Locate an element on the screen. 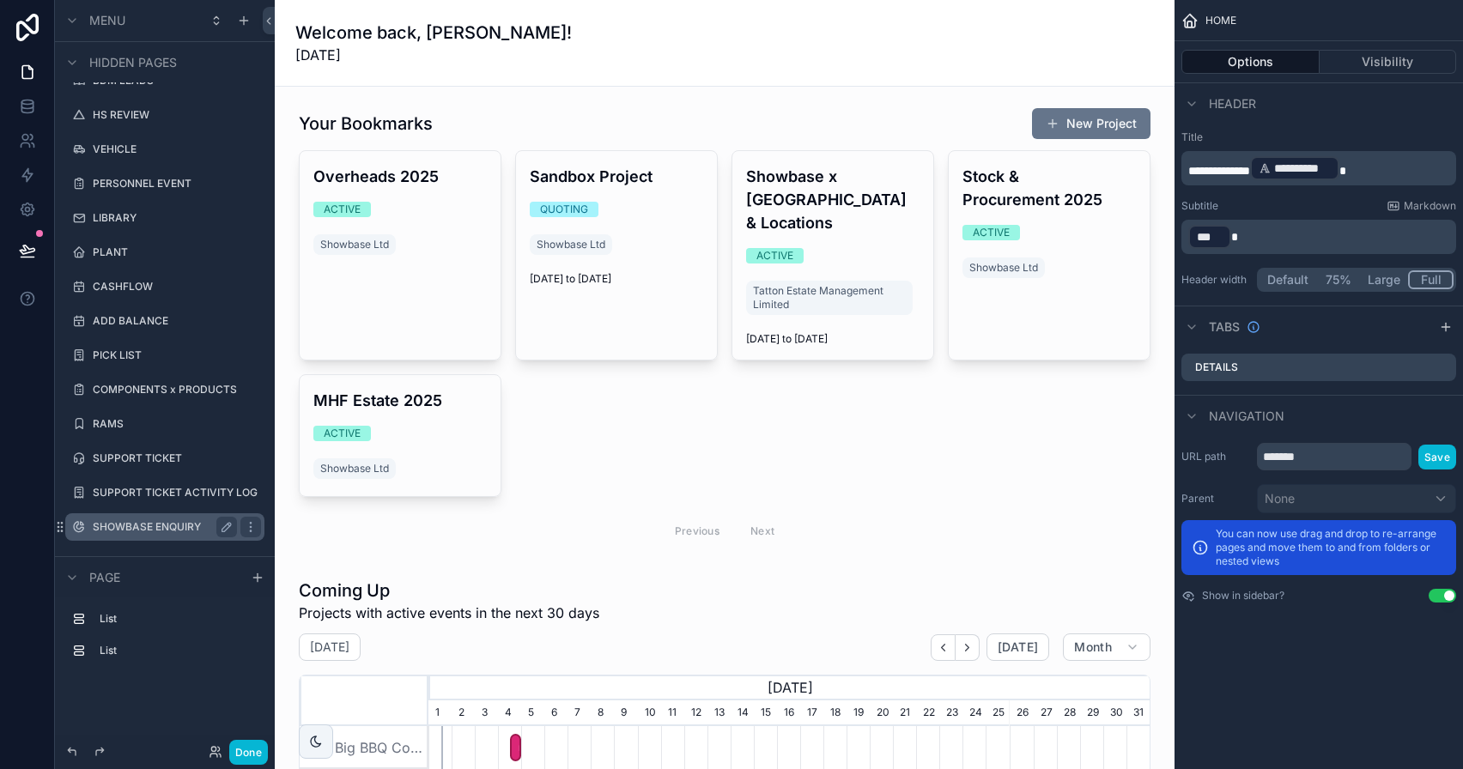 Image resolution: width=1463 pixels, height=769 pixels. label: Details is located at coordinates (1217, 368).